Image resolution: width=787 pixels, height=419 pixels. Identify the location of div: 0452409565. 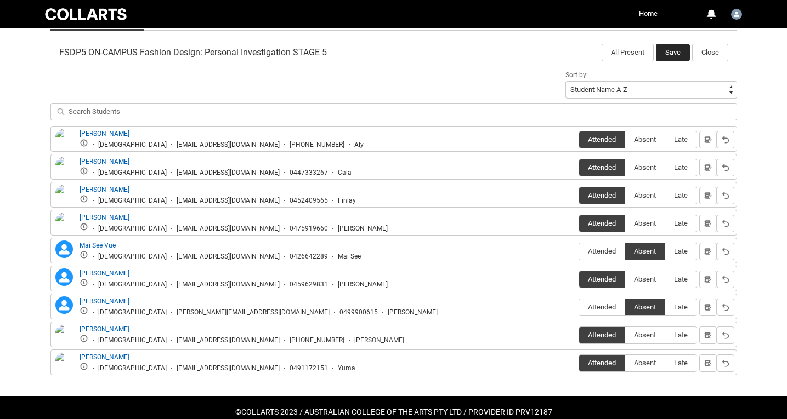
(309, 201).